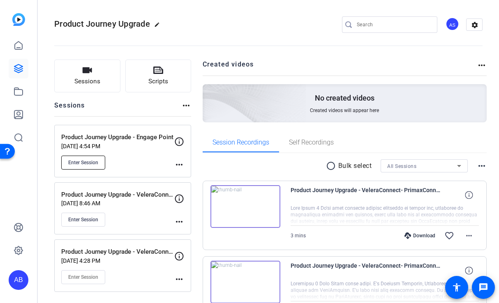 This screenshot has width=499, height=303. What do you see at coordinates (484, 288) in the screenshot?
I see `mat-icon: message` at bounding box center [484, 288].